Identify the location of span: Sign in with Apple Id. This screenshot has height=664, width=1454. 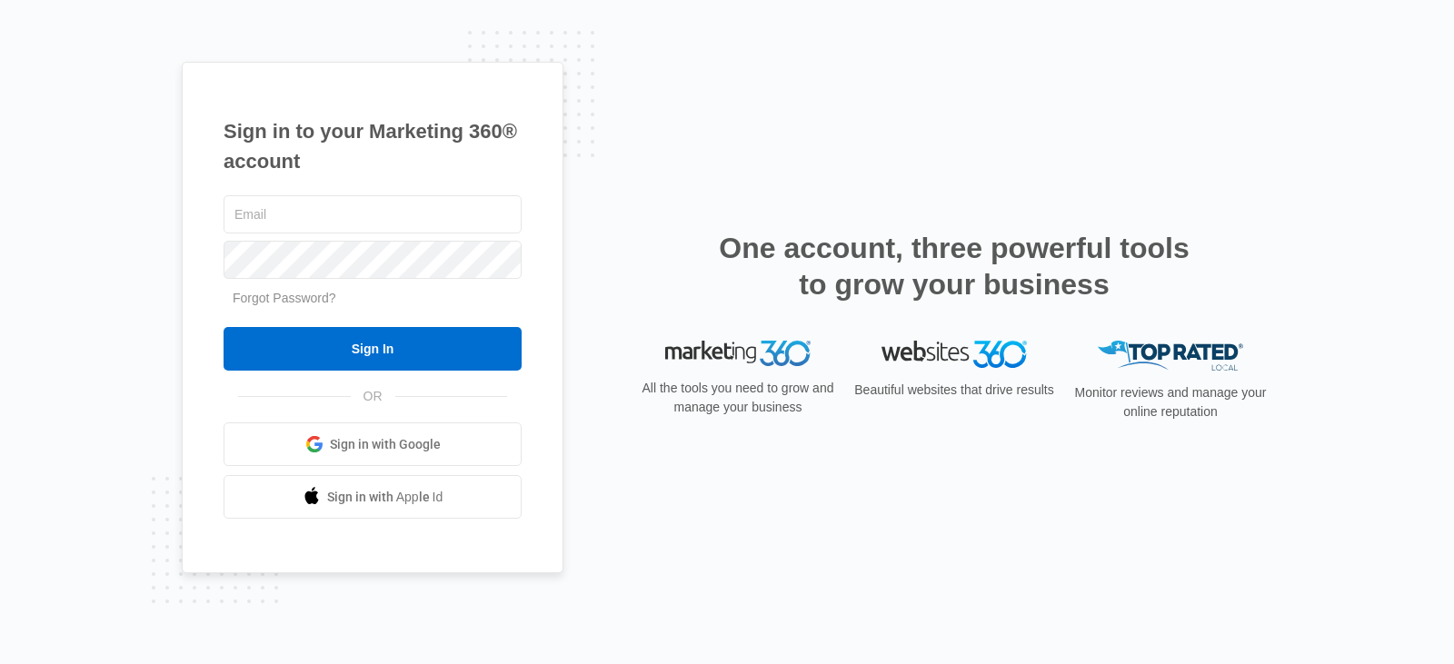
(385, 497).